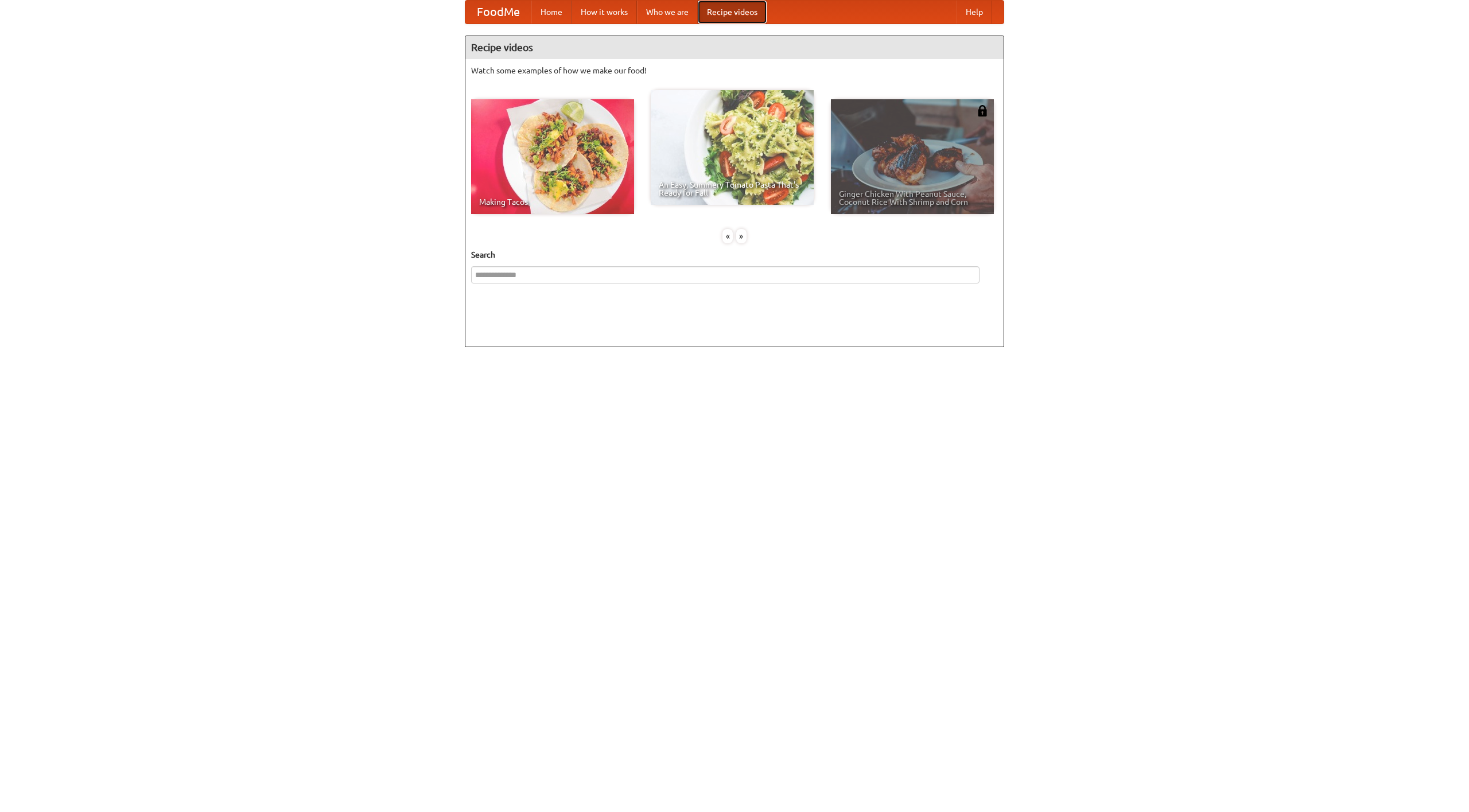 The width and height of the screenshot is (1469, 812). Describe the element at coordinates (732, 148) in the screenshot. I see `a: An Easy, Summery Tomato Pasta That's Ready for Fall` at that location.